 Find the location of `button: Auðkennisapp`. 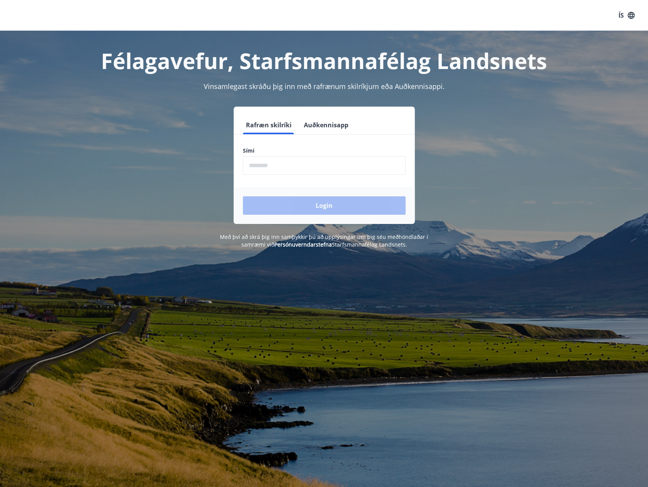

button: Auðkennisapp is located at coordinates (326, 125).